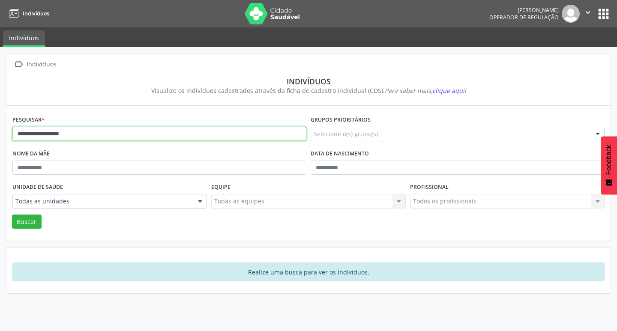 This screenshot has height=331, width=617. I want to click on button: apps, so click(603, 14).